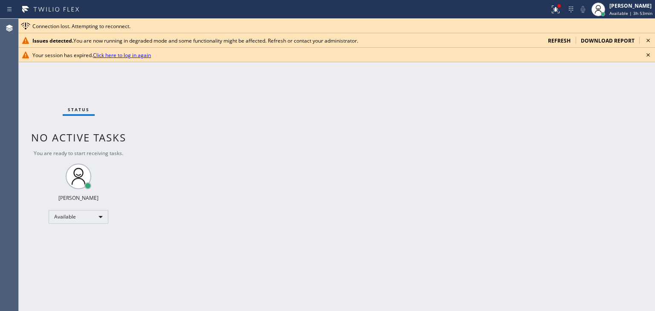 This screenshot has width=655, height=311. Describe the element at coordinates (79, 217) in the screenshot. I see `div: Available` at that location.